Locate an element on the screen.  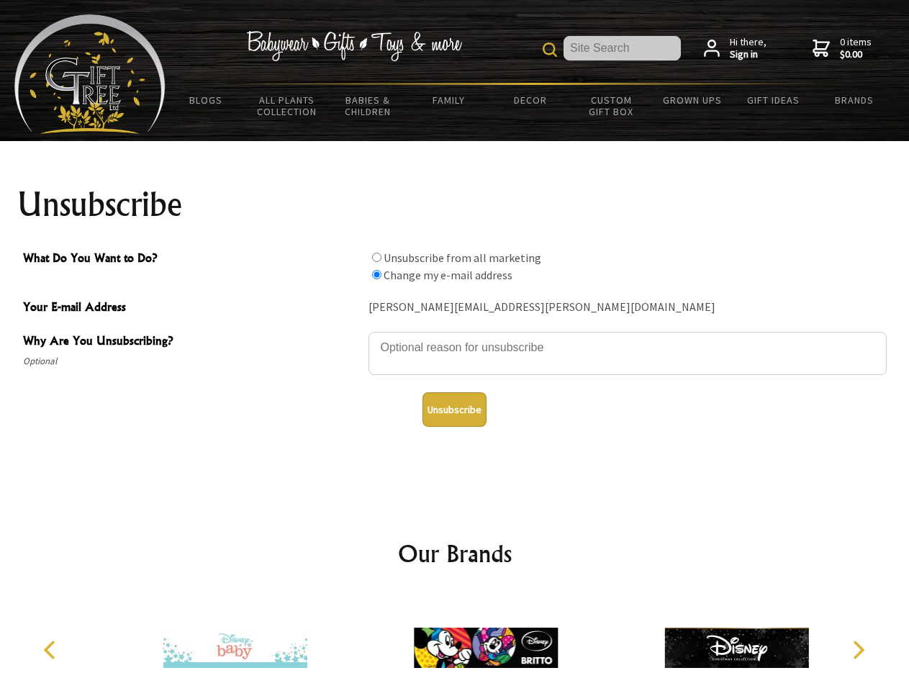
img: Babywear - Gifts - Toys & more is located at coordinates (354, 46).